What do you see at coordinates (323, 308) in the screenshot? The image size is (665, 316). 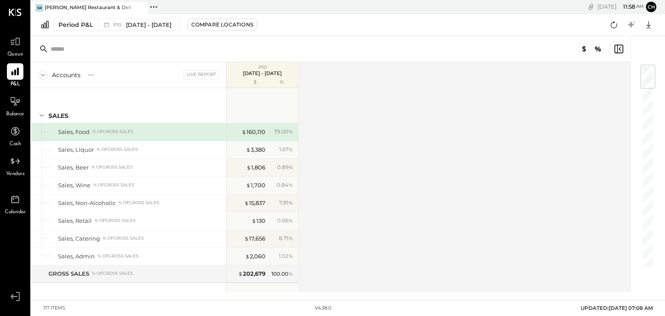 I see `div: v 4.38.0` at bounding box center [323, 308].